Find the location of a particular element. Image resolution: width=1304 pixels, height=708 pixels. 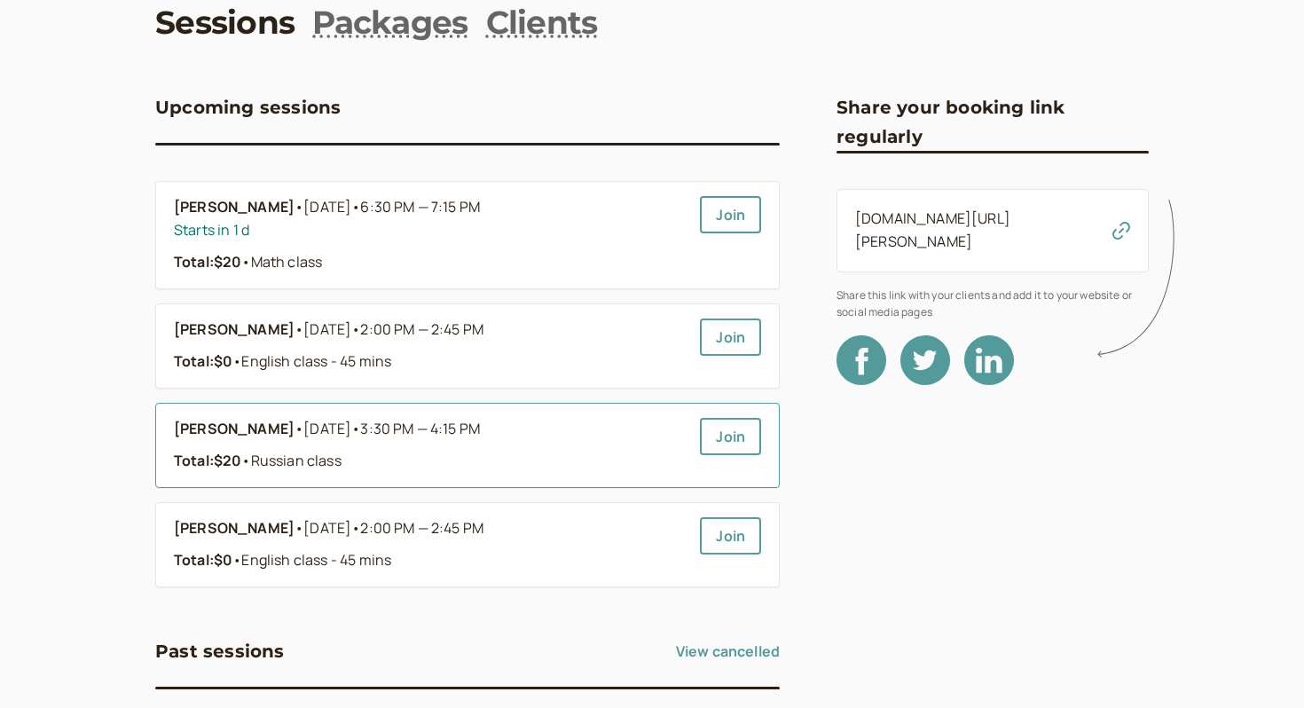

span: 6:30 PM — 7:15 PM is located at coordinates (420, 207).